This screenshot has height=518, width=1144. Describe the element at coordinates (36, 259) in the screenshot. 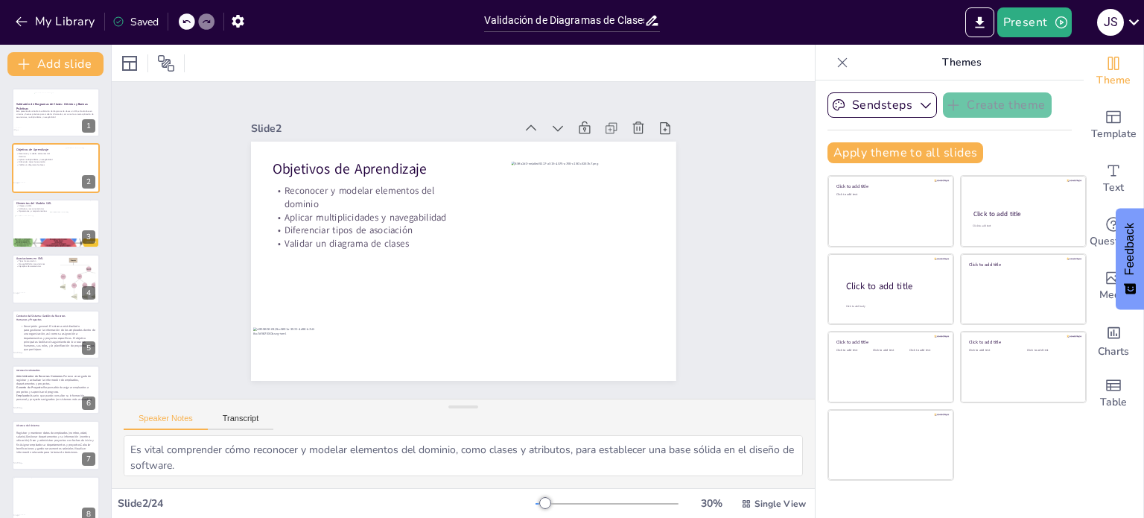

I see `p: Asociaciones en UML` at that location.